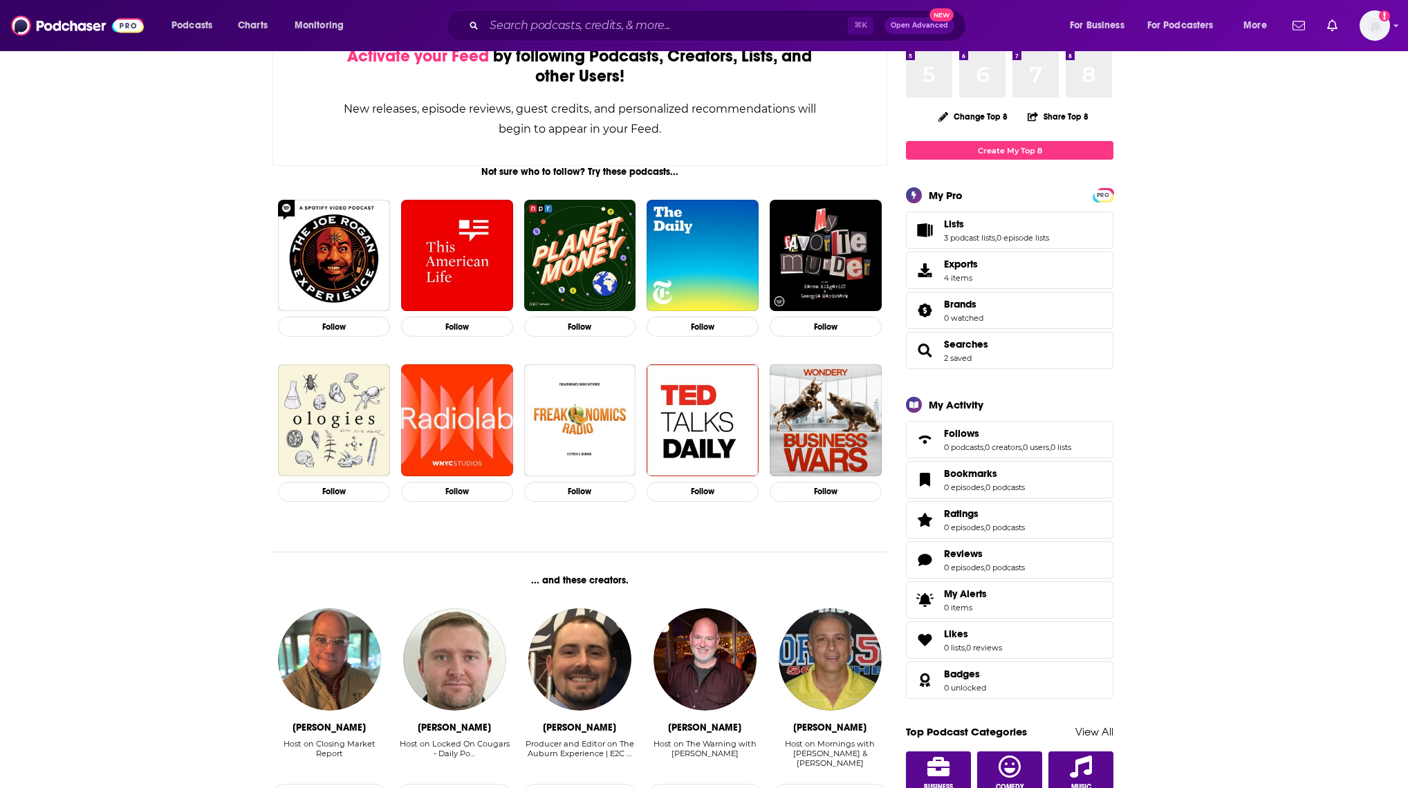 Image resolution: width=1408 pixels, height=788 pixels. What do you see at coordinates (703, 421) in the screenshot?
I see `a: TED Talks Daily` at bounding box center [703, 421].